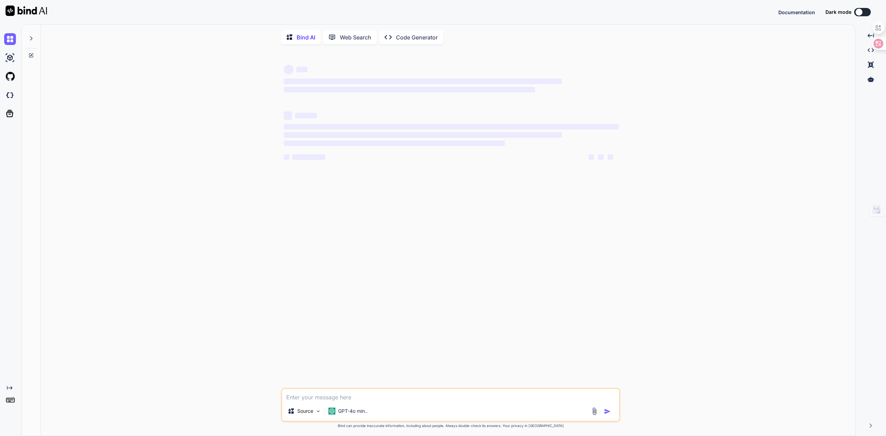 This screenshot has height=436, width=886. Describe the element at coordinates (305, 411) in the screenshot. I see `p: Source` at that location.